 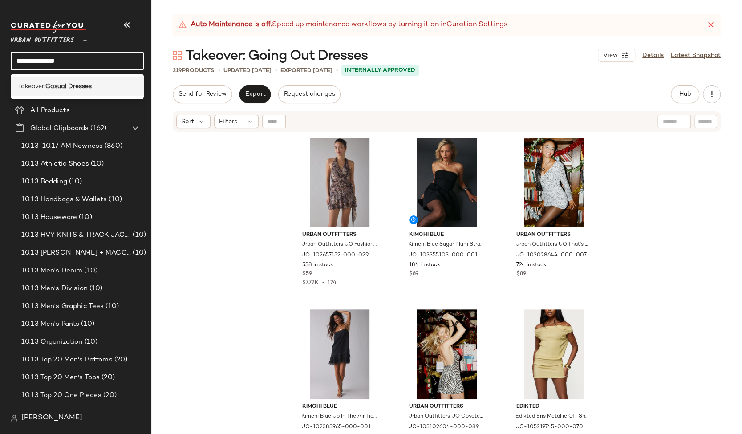 What do you see at coordinates (332, 282) in the screenshot?
I see `span: 124` at bounding box center [332, 282].